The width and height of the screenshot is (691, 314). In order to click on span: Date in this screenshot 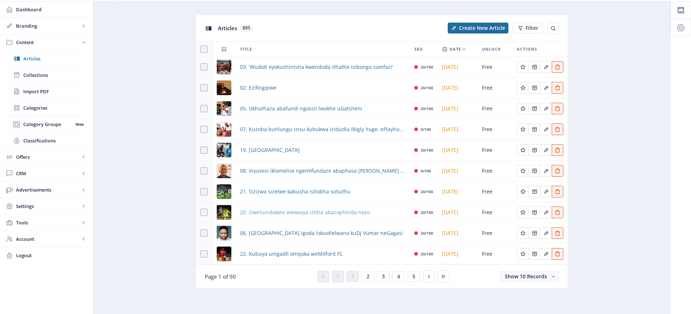, I will do `click(455, 49)`.